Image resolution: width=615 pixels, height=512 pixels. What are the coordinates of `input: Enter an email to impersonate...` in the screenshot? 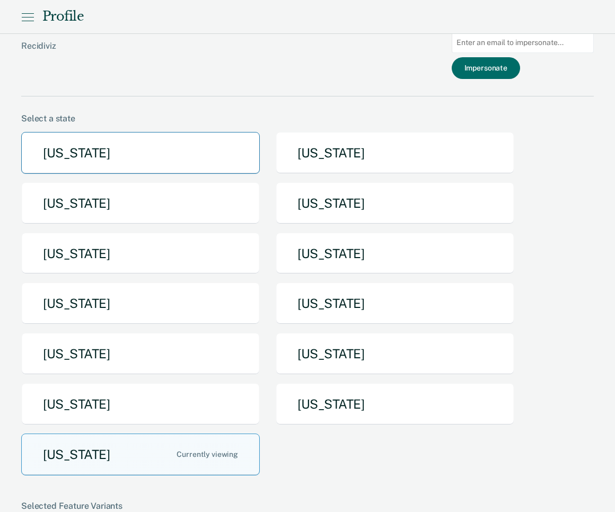 It's located at (523, 42).